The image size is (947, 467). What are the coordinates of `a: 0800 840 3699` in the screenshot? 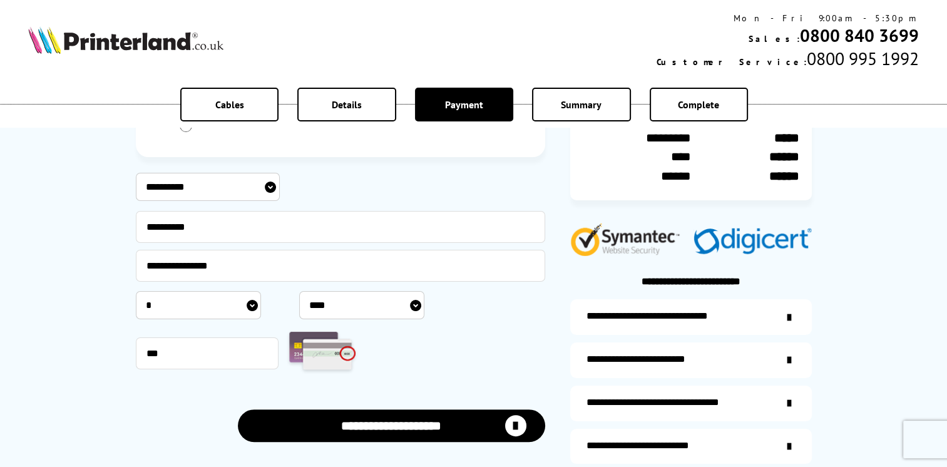 It's located at (859, 35).